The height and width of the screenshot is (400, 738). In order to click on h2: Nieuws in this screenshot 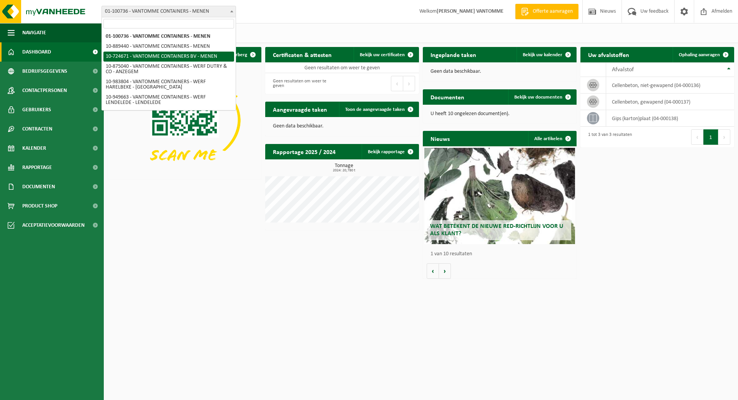, I will do `click(440, 138)`.